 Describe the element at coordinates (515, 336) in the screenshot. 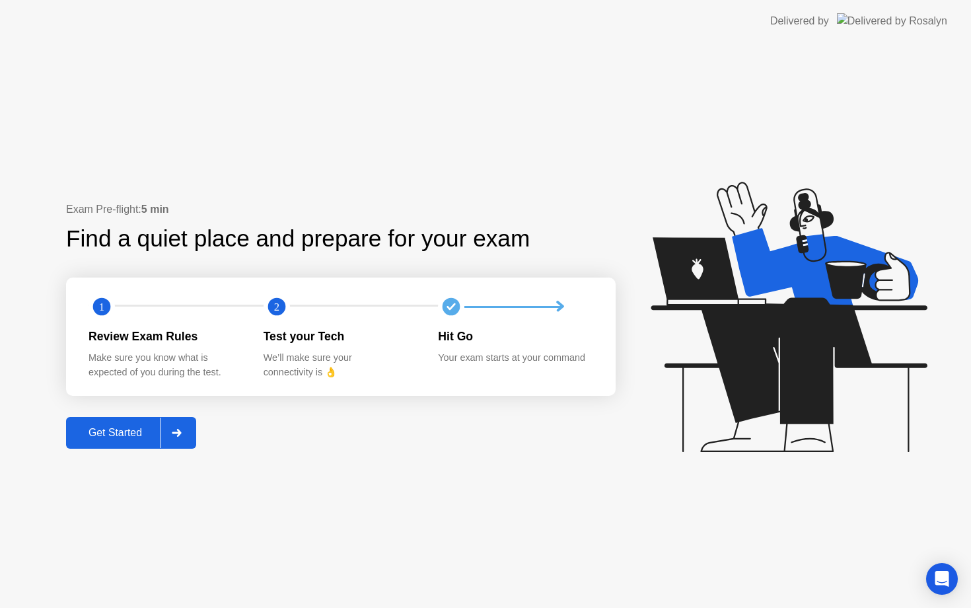

I see `div: Hit Go` at that location.